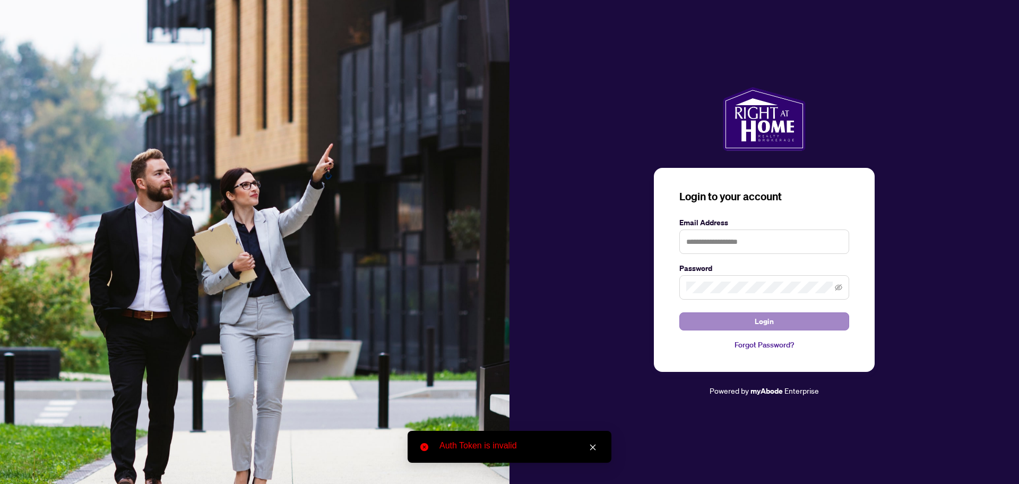 Image resolution: width=1019 pixels, height=484 pixels. Describe the element at coordinates (764, 119) in the screenshot. I see `img: ma-logo` at that location.